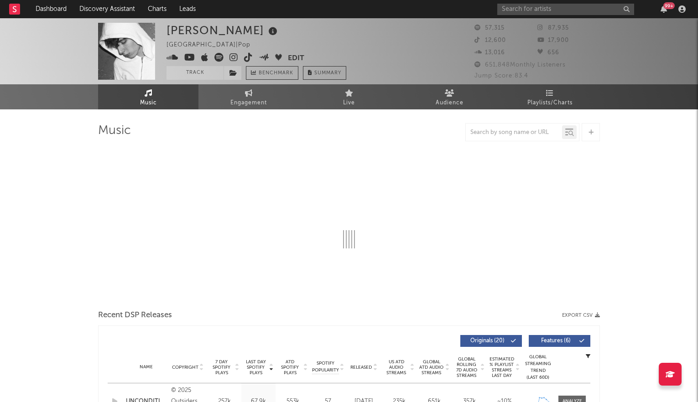 The height and width of the screenshot is (402, 698). Describe the element at coordinates (449, 97) in the screenshot. I see `a: Audience` at that location.